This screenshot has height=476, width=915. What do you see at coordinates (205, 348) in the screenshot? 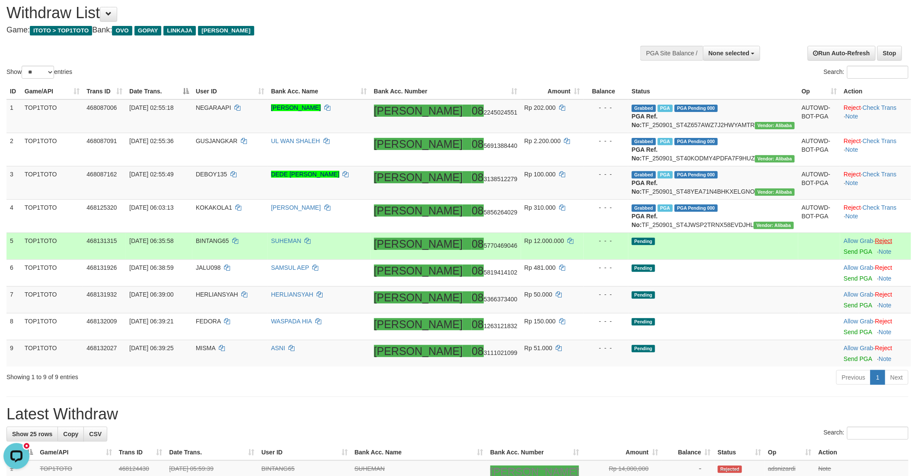
I see `span: MISMA` at bounding box center [205, 348].